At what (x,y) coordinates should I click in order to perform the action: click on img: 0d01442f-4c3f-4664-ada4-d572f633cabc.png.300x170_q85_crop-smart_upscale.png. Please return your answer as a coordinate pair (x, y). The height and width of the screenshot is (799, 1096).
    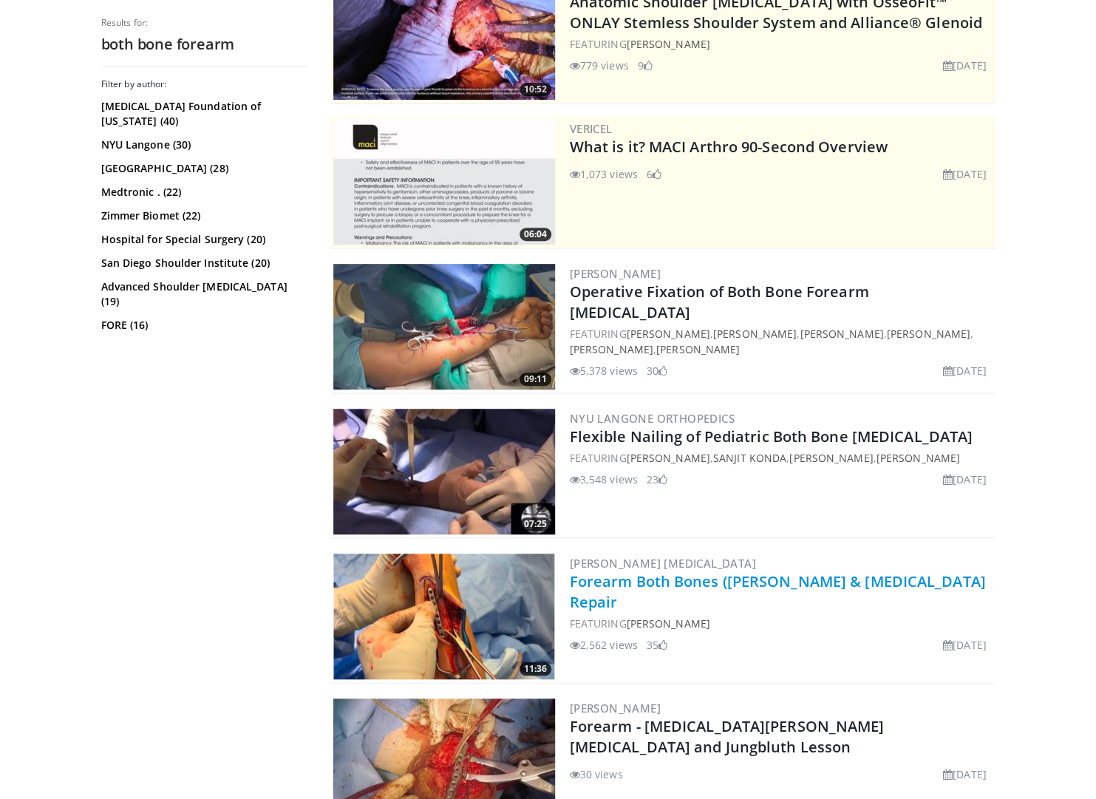
    Looking at the image, I should click on (444, 616).